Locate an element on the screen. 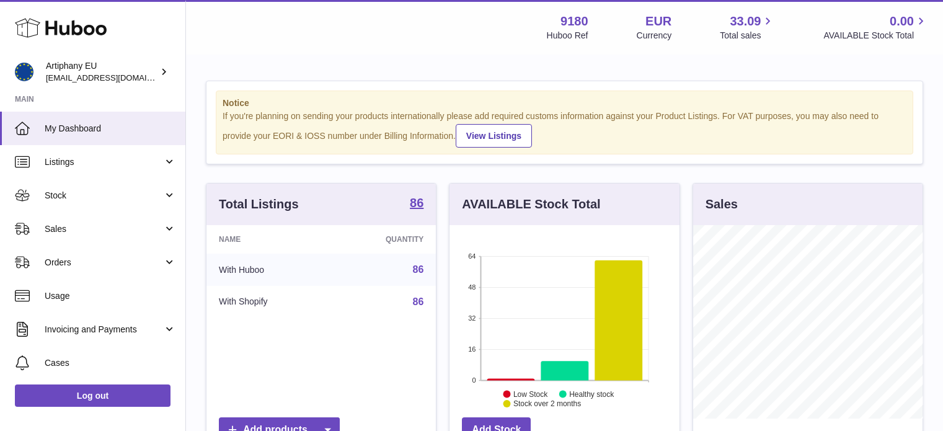 Image resolution: width=943 pixels, height=431 pixels. td: With Shopify is located at coordinates (268, 302).